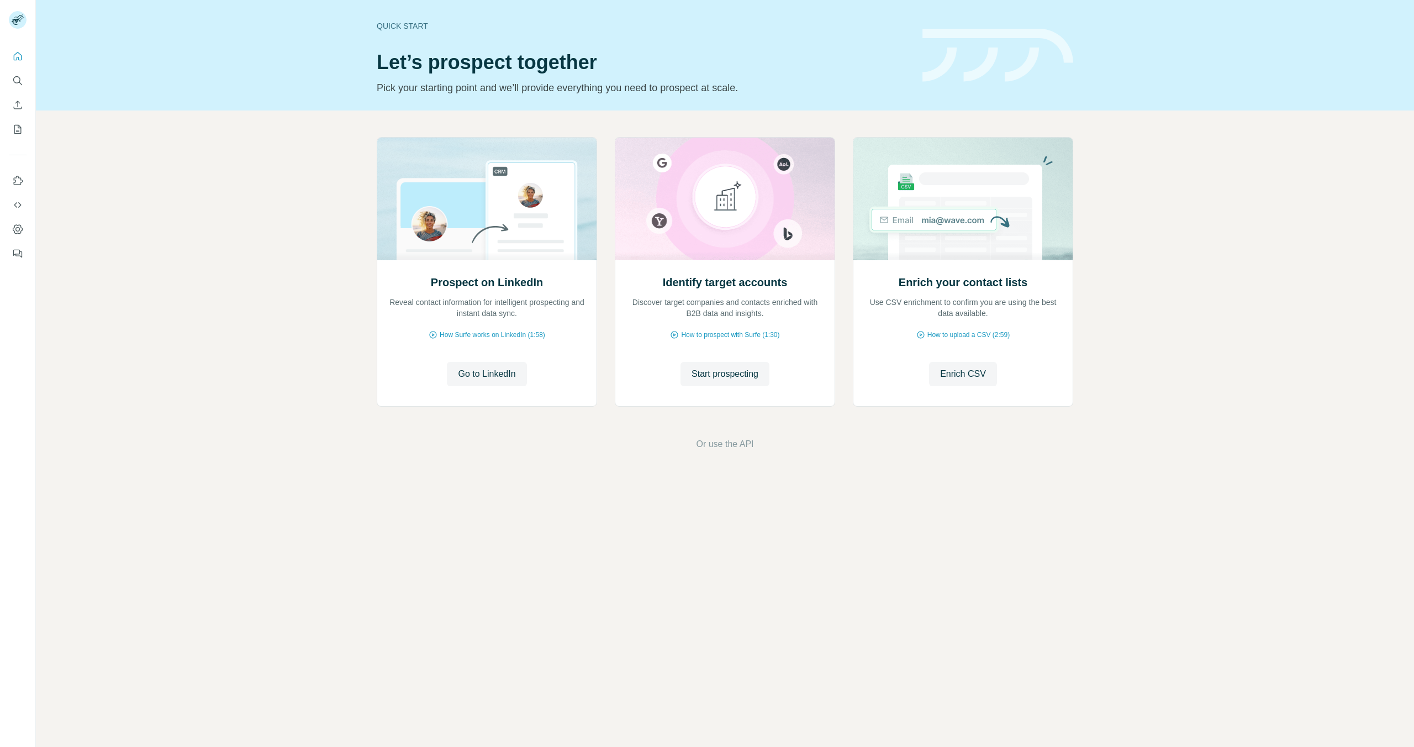  Describe the element at coordinates (730, 335) in the screenshot. I see `span: How to prospect with Surfe (1:30)` at that location.